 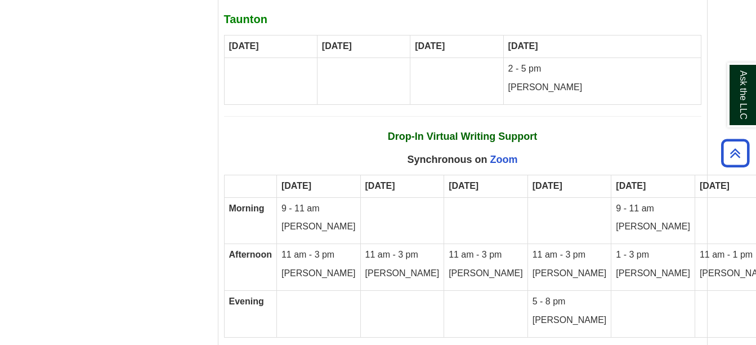 I want to click on p: 2 - 5 pm, so click(x=602, y=69).